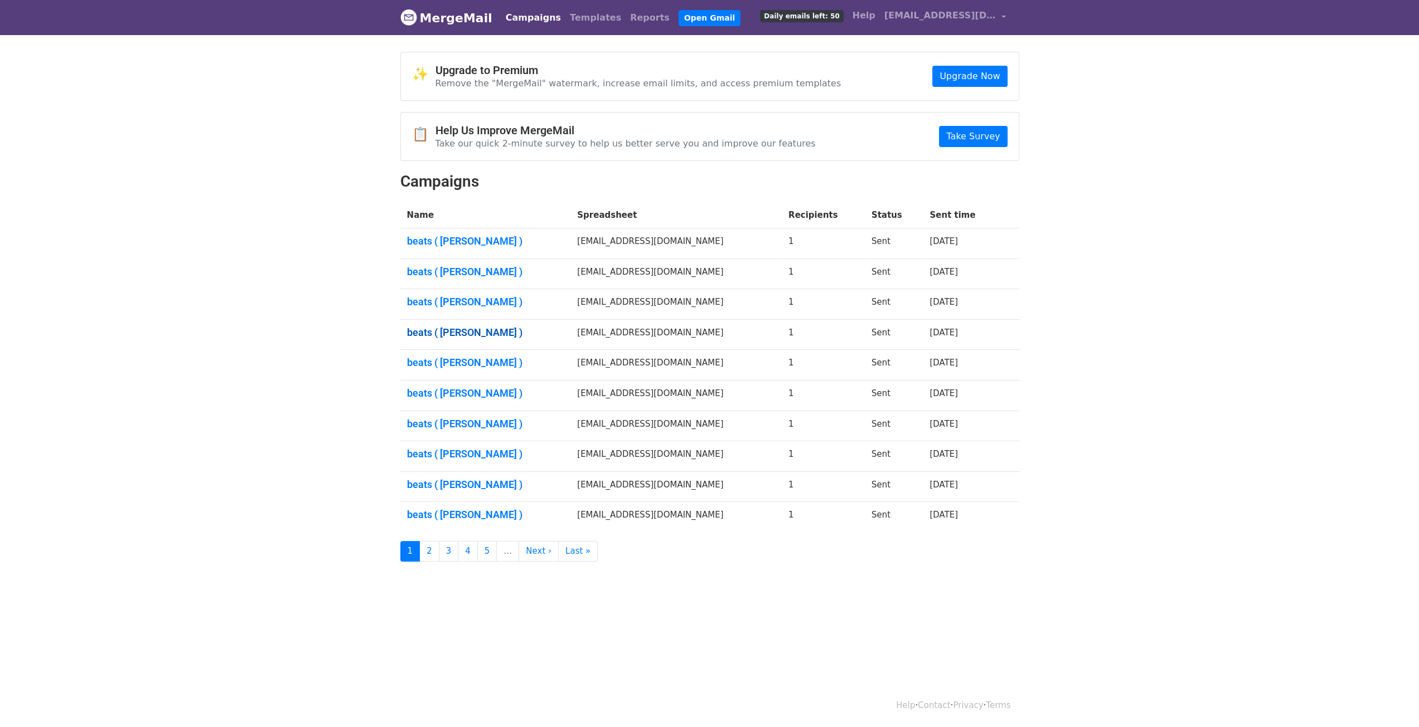 The width and height of the screenshot is (1419, 727). What do you see at coordinates (710, 182) in the screenshot?
I see `h2: Campaigns` at bounding box center [710, 182].